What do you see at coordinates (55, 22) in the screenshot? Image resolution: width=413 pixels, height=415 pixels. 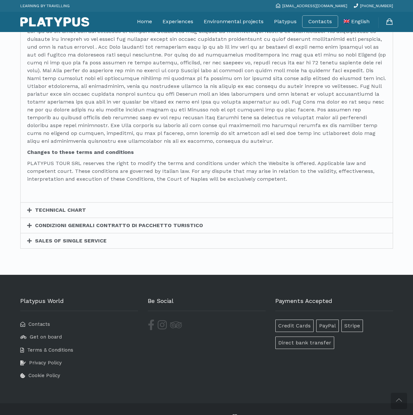 I see `img: Platypus` at bounding box center [55, 22].